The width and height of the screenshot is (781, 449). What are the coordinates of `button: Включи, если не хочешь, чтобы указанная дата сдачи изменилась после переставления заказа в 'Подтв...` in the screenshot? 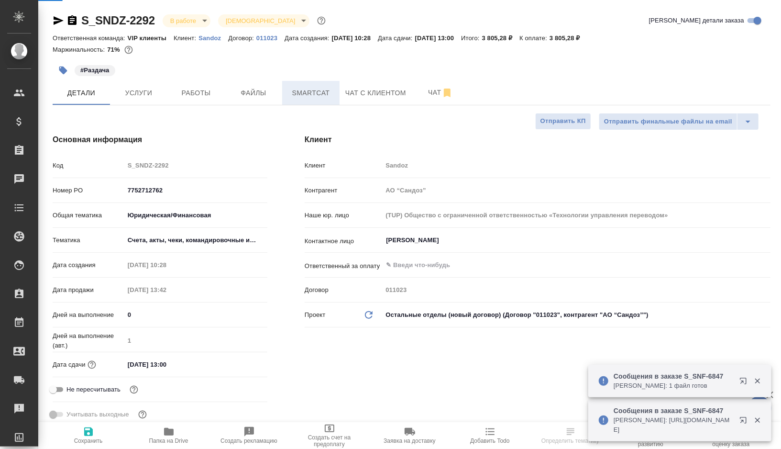 It's located at (134, 389).